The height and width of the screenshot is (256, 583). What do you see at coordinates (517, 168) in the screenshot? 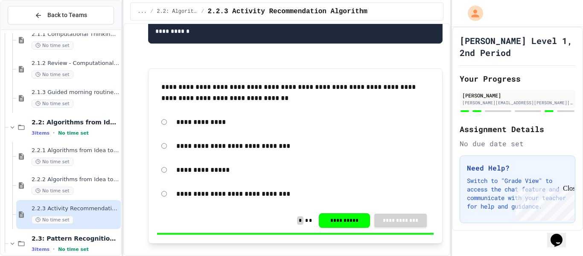
I see `h3: Need Help?` at bounding box center [517, 168].